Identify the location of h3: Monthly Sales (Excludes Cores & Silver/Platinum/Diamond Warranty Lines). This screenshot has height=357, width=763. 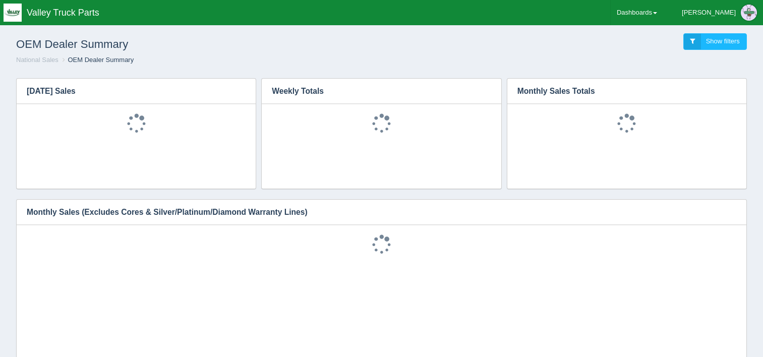
(374, 212).